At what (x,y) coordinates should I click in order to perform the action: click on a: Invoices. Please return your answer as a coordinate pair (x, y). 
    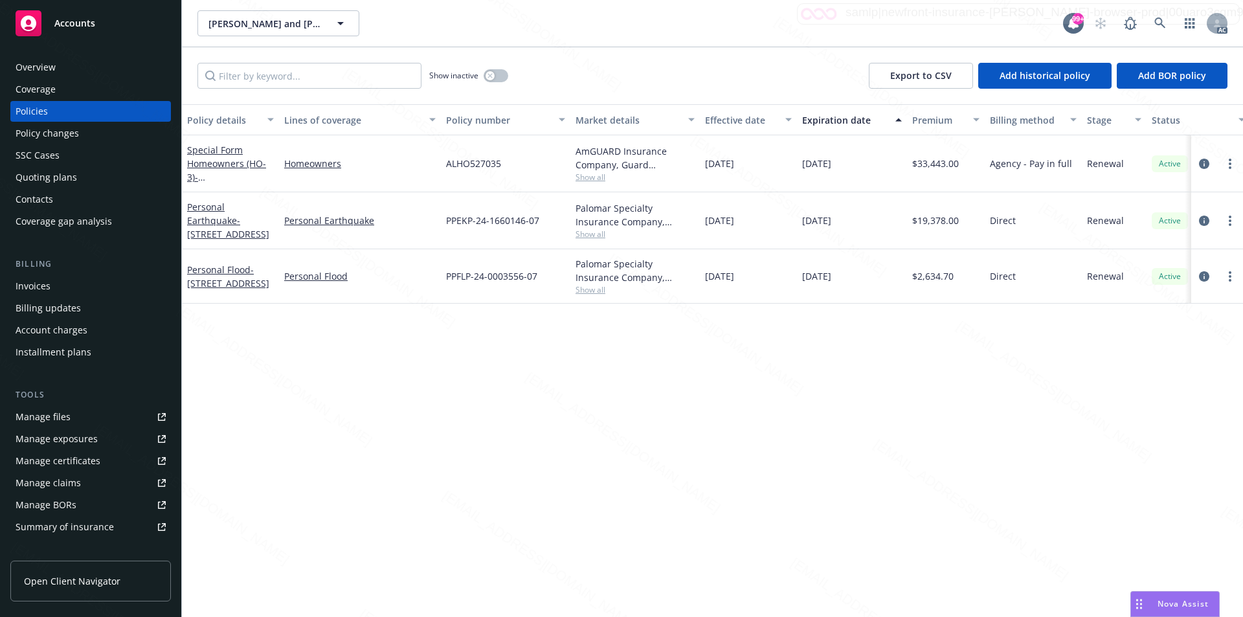
    Looking at the image, I should click on (91, 286).